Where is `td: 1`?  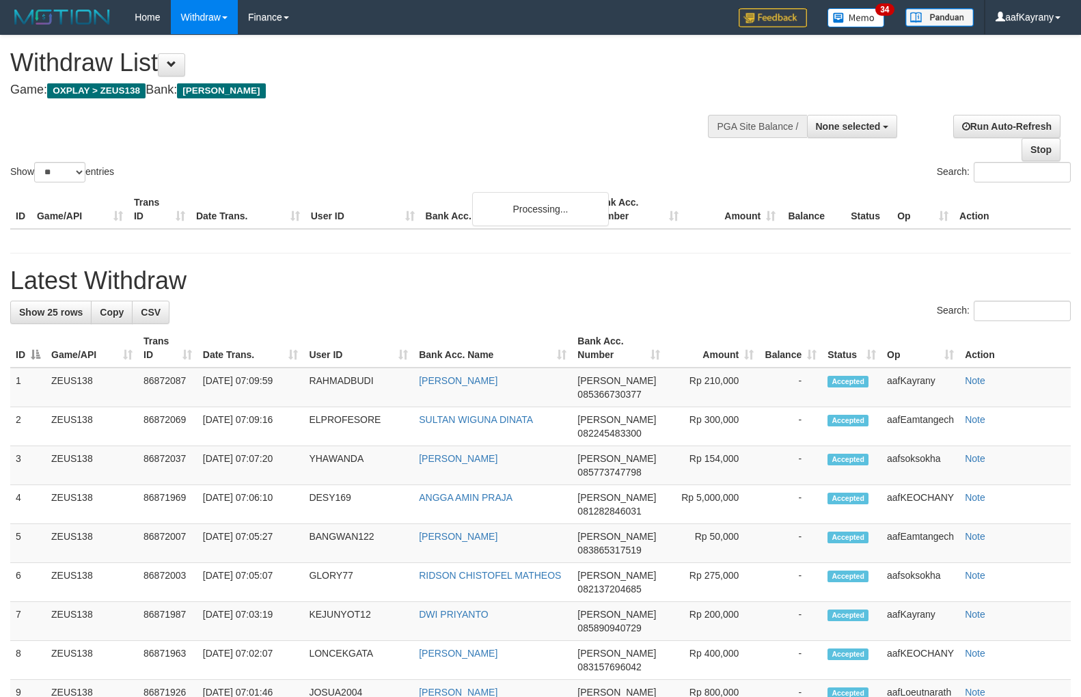 td: 1 is located at coordinates (28, 388).